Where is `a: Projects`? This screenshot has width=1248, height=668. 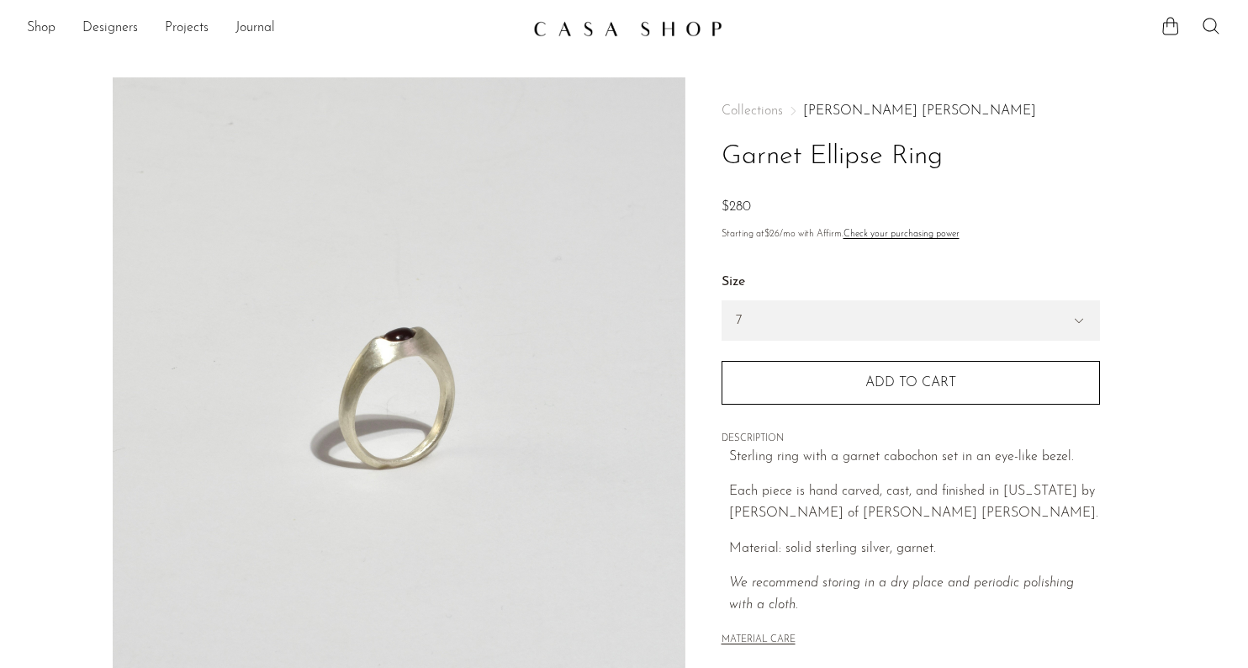
a: Projects is located at coordinates (187, 29).